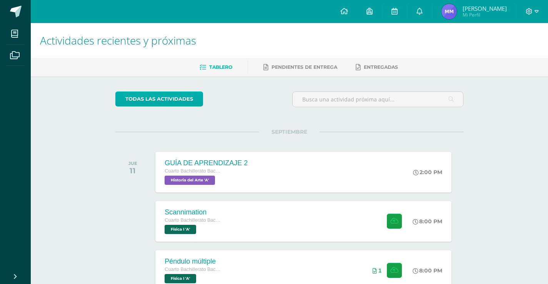 The width and height of the screenshot is (548, 284). Describe the element at coordinates (381, 67) in the screenshot. I see `span: Entregadas` at that location.